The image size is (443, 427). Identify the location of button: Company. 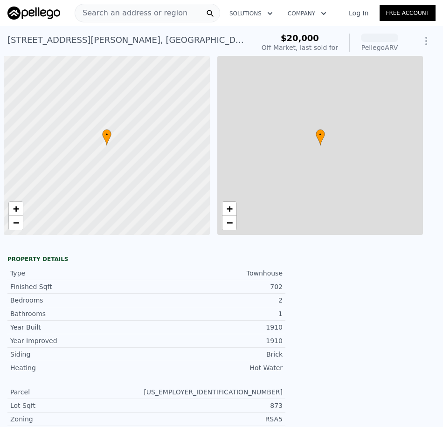
(307, 14).